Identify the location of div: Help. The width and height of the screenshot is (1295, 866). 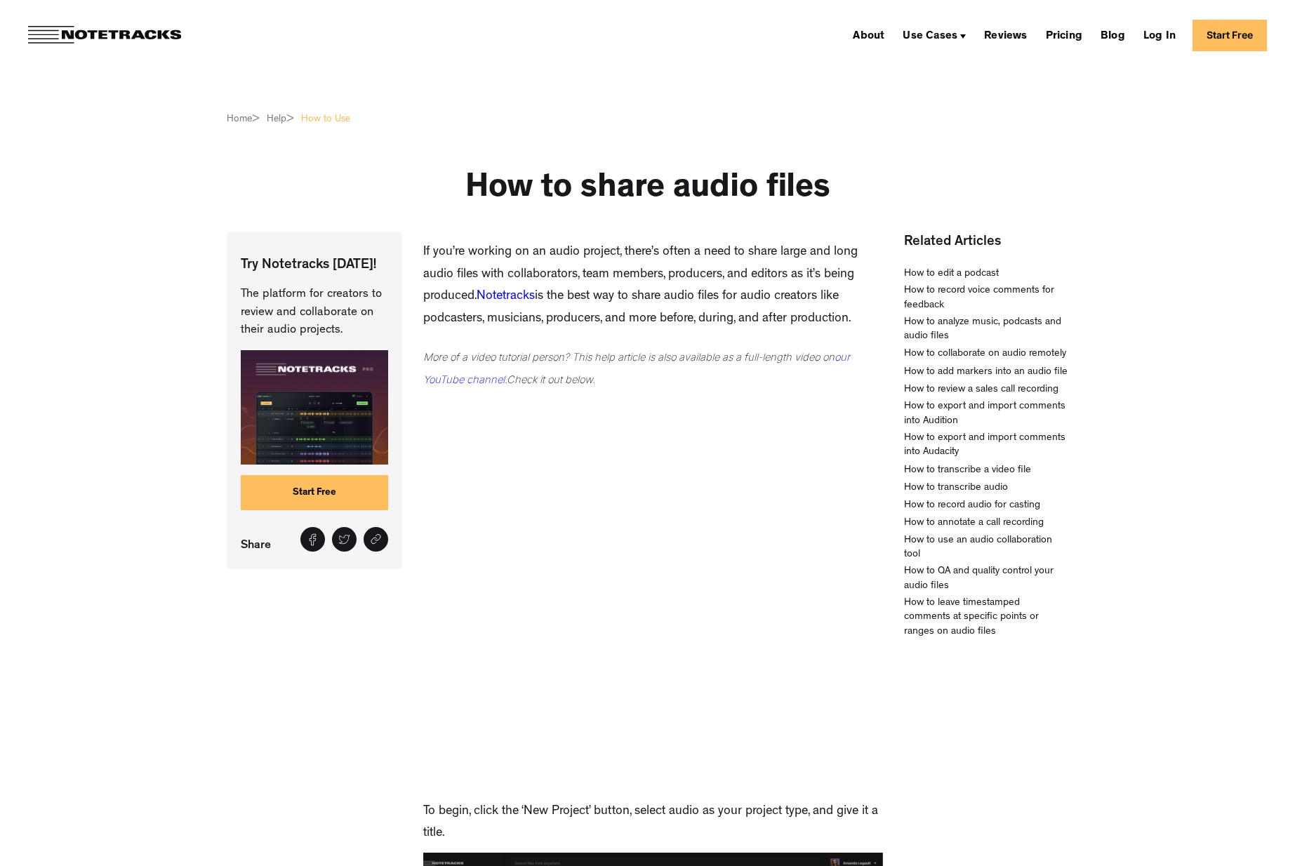
(277, 119).